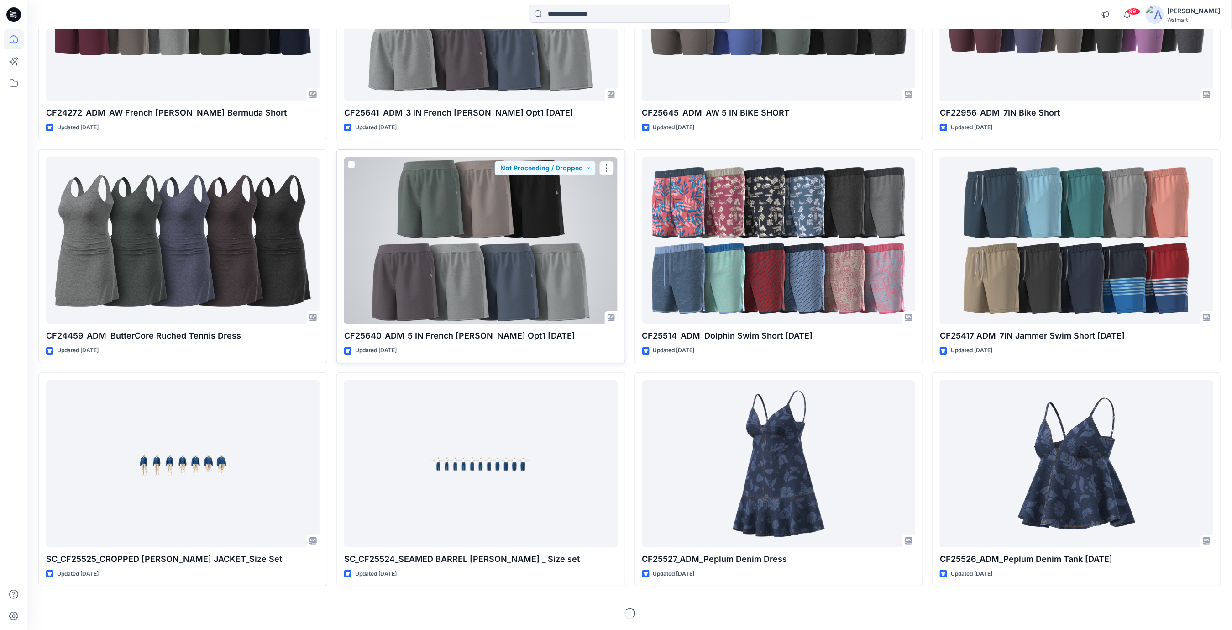 The width and height of the screenshot is (1232, 630). Describe the element at coordinates (779, 463) in the screenshot. I see `a: CF25527_ADM_Peplum Denim Dress` at that location.